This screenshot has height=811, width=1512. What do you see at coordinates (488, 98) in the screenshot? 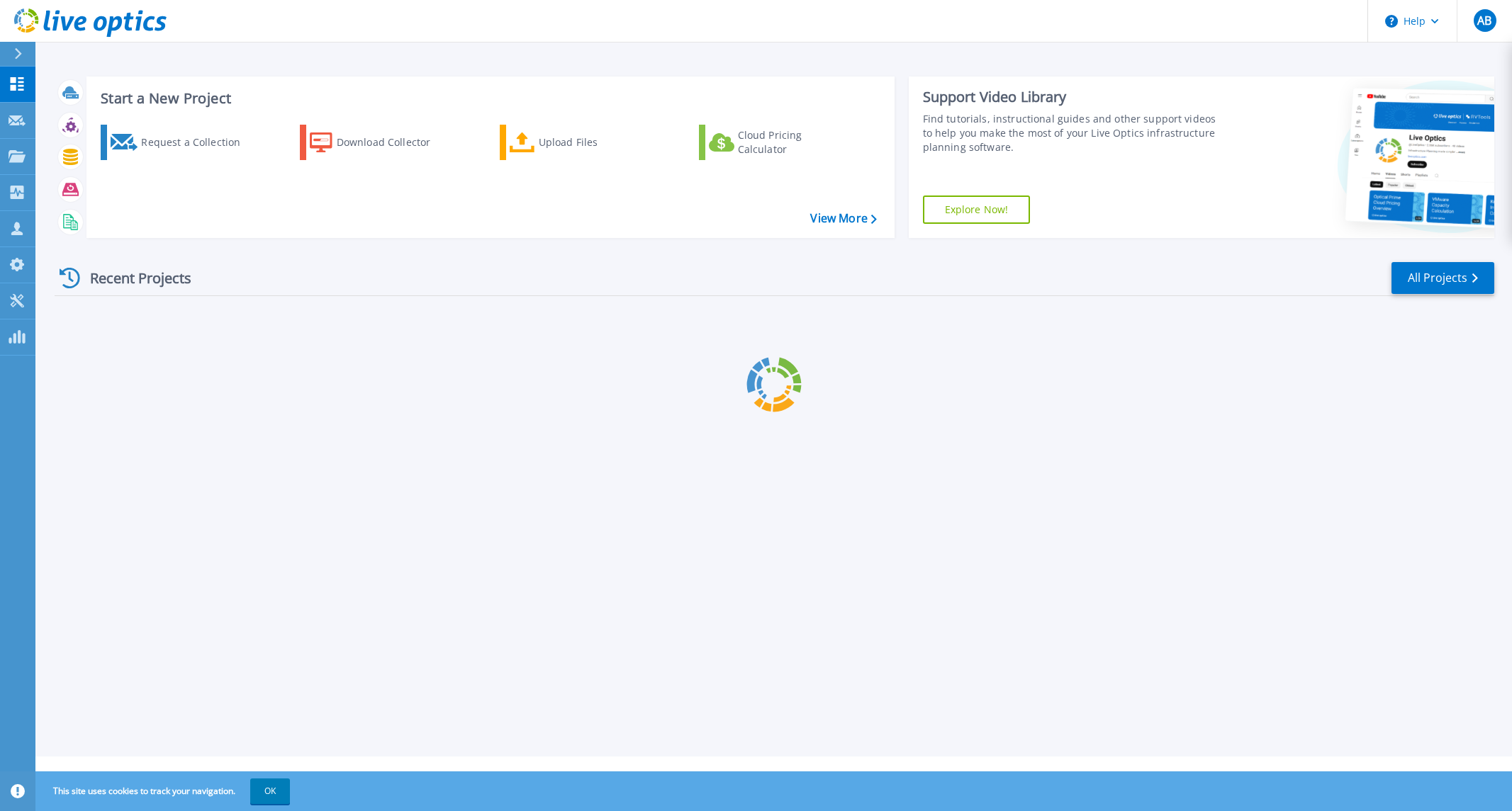
I see `h3: Start a New Project` at bounding box center [488, 98].